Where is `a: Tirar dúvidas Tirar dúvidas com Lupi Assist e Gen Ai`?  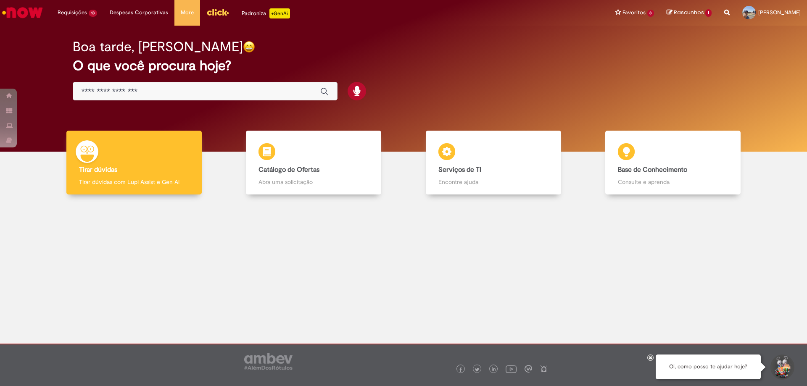
a: Tirar dúvidas Tirar dúvidas com Lupi Assist e Gen Ai is located at coordinates (134, 163).